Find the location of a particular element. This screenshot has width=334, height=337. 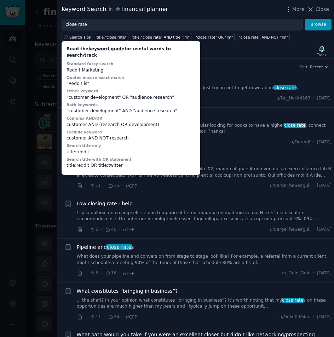

a: "close rate" OR "im" is located at coordinates (214, 37).